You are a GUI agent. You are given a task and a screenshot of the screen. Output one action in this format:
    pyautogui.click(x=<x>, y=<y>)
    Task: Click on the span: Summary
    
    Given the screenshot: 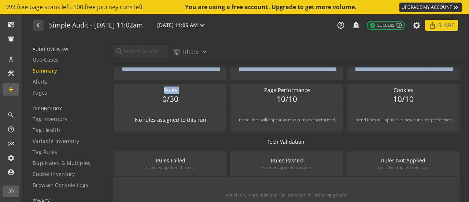 What is the action you would take?
    pyautogui.click(x=45, y=71)
    